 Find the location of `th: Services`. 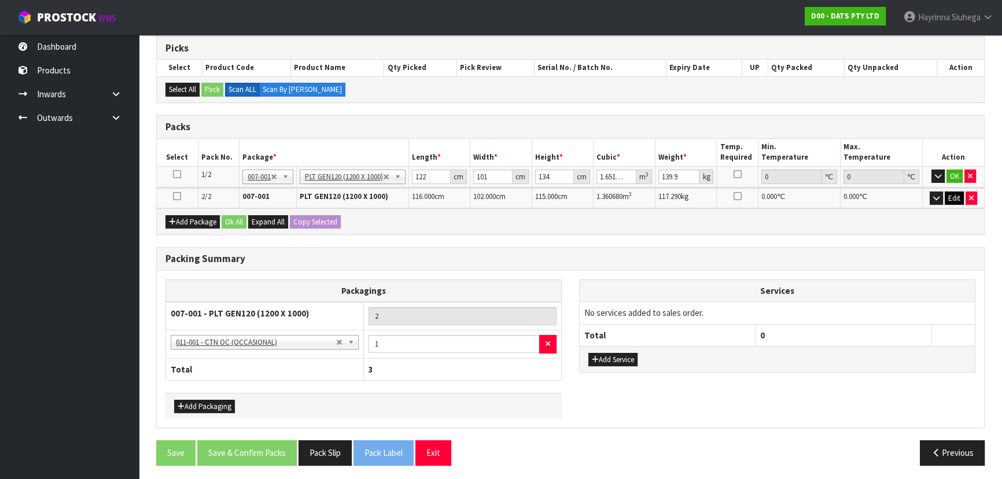

th: Services is located at coordinates (777, 291).